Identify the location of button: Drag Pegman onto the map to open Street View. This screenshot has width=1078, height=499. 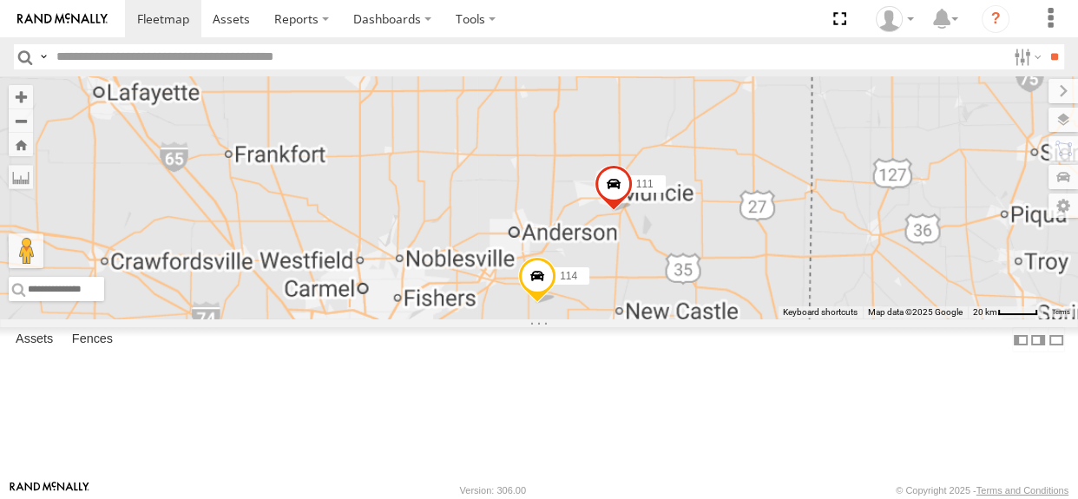
(26, 251).